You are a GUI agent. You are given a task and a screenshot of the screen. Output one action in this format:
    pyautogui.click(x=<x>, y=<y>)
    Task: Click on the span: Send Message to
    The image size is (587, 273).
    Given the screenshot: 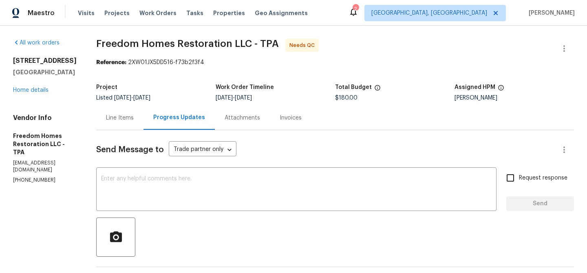 What is the action you would take?
    pyautogui.click(x=130, y=150)
    